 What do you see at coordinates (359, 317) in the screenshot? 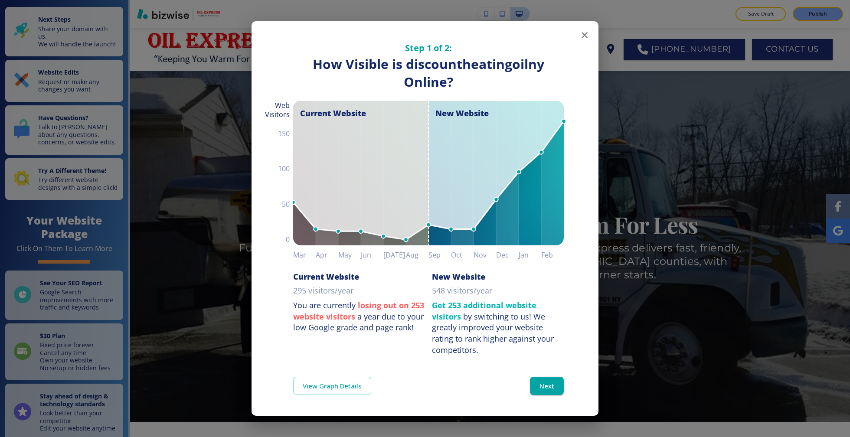
I see `p: You are currently a year due to your low Google grade and page rank!` at bounding box center [359, 317].